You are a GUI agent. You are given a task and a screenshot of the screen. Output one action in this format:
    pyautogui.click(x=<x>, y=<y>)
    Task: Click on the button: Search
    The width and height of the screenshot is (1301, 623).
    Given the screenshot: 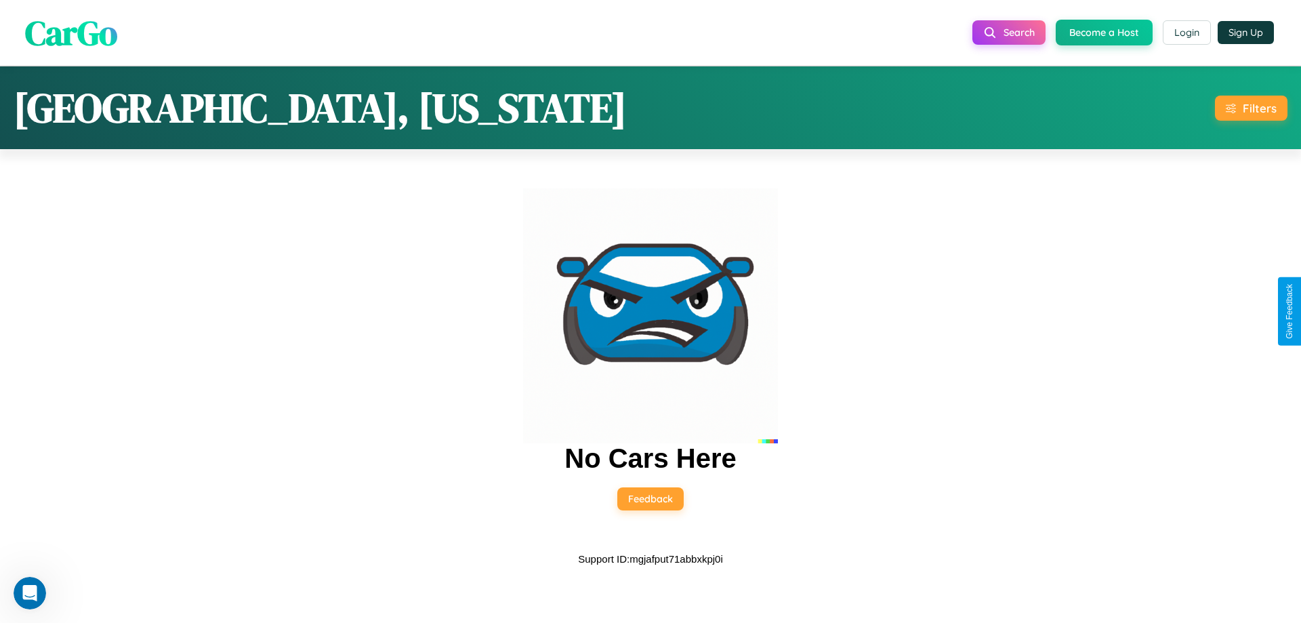 What is the action you would take?
    pyautogui.click(x=1009, y=33)
    